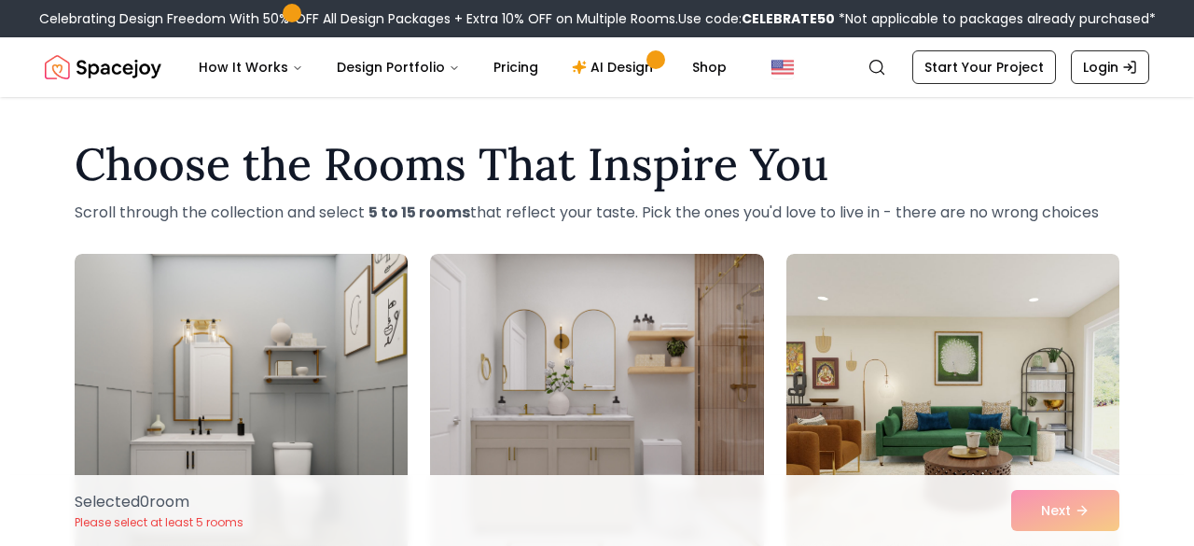 The width and height of the screenshot is (1194, 546). I want to click on img: Spacejoy Logo, so click(103, 67).